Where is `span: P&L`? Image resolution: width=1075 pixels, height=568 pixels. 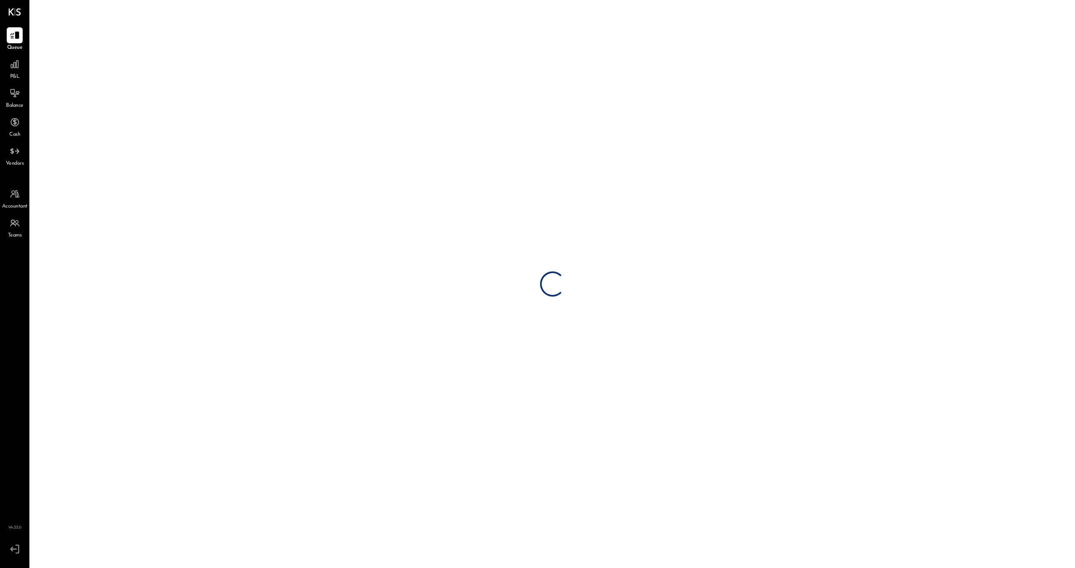
span: P&L is located at coordinates (15, 77).